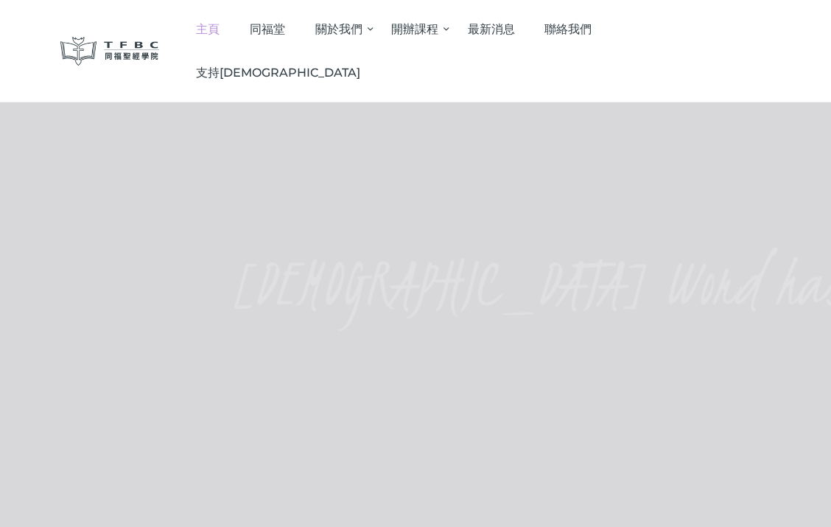 The height and width of the screenshot is (527, 831). I want to click on span: 主頁, so click(208, 29).